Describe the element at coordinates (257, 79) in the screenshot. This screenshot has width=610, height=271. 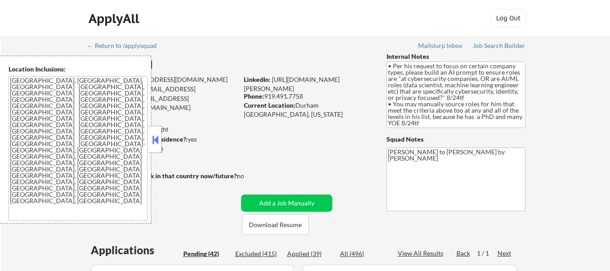
I see `strong: LinkedIn:` at that location.